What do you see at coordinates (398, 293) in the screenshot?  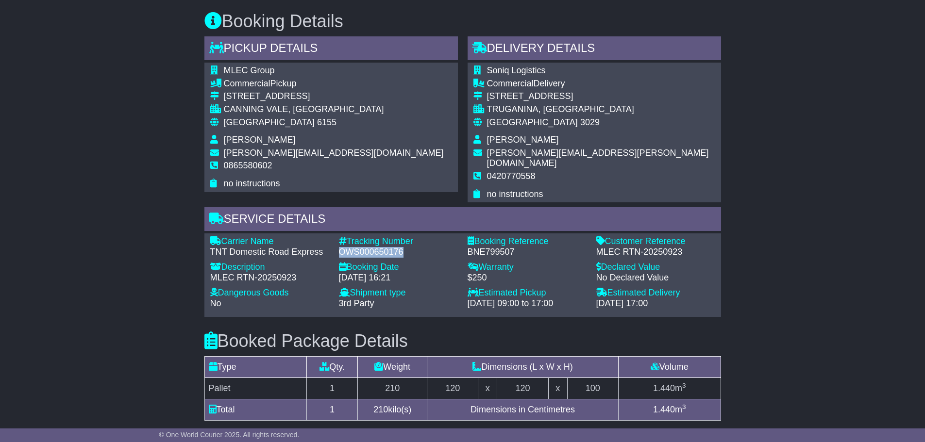 I see `div: Shipment type` at bounding box center [398, 293].